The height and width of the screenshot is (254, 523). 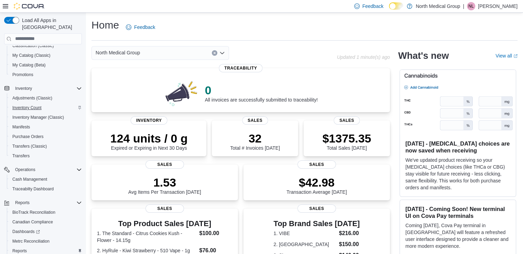 I want to click on button: Clear input, so click(x=214, y=53).